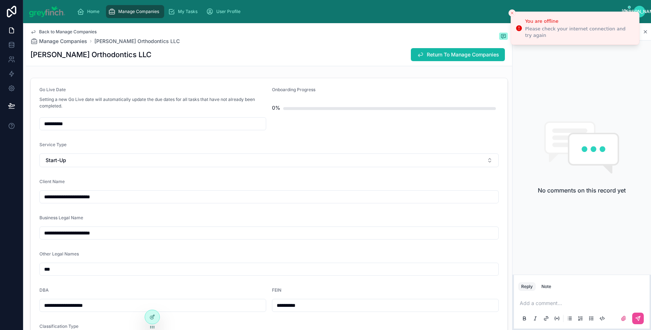  Describe the element at coordinates (294, 89) in the screenshot. I see `span: Onboarding Progress` at that location.